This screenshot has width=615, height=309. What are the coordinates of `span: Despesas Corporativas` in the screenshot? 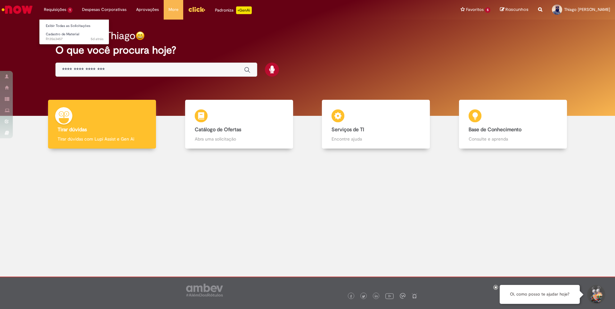 It's located at (104, 10).